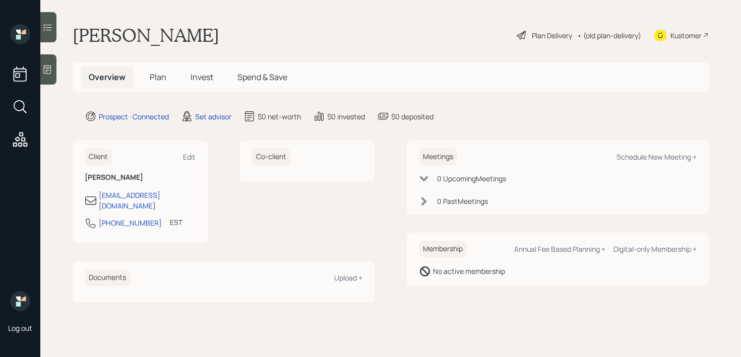 The height and width of the screenshot is (357, 741). I want to click on img: retirable_logo.png, so click(20, 301).